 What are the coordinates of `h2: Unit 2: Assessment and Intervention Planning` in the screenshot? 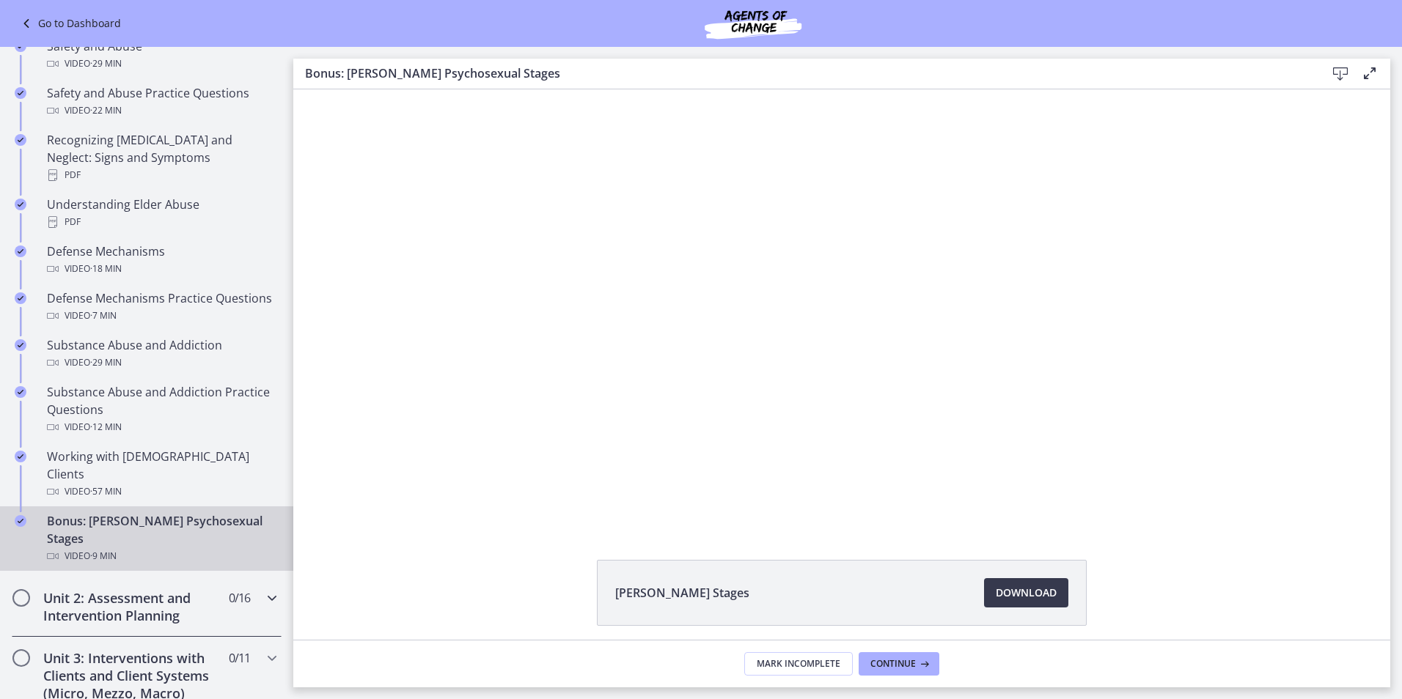 It's located at (133, 607).